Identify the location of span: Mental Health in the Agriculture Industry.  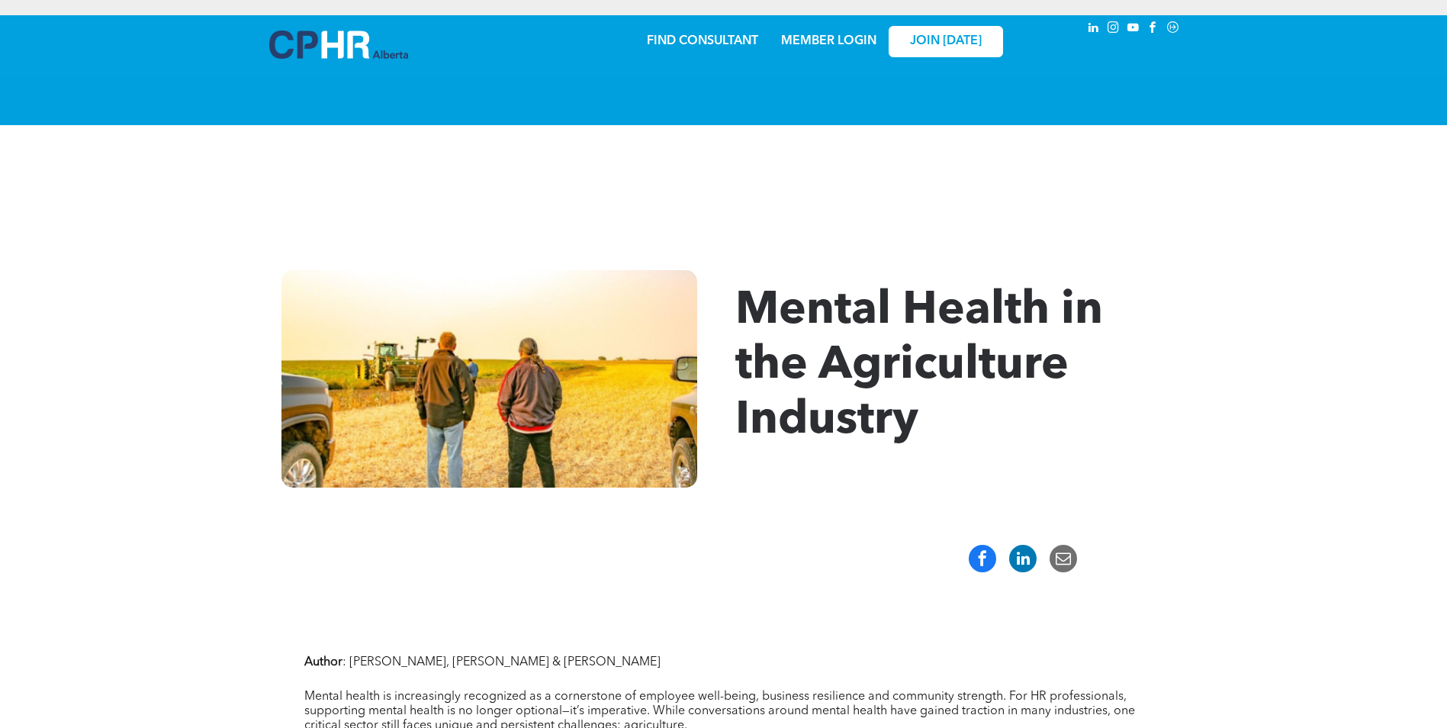
(919, 366).